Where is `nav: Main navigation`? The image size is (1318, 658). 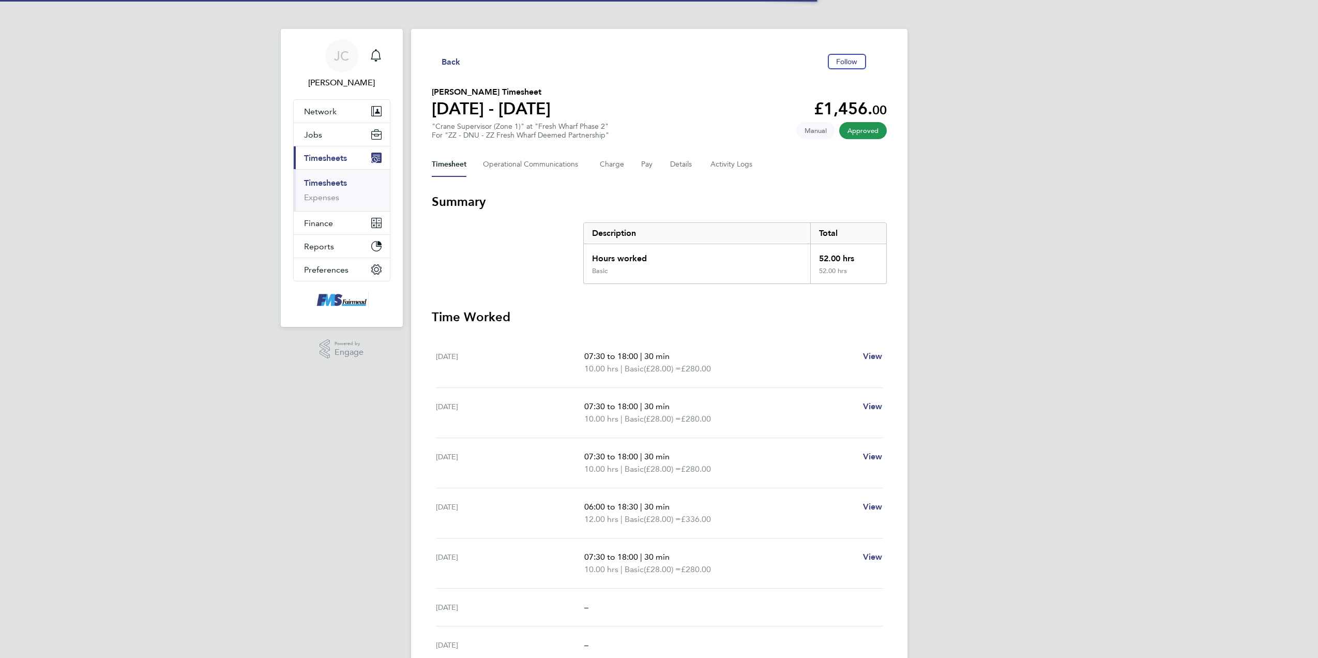
nav: Main navigation is located at coordinates (342, 178).